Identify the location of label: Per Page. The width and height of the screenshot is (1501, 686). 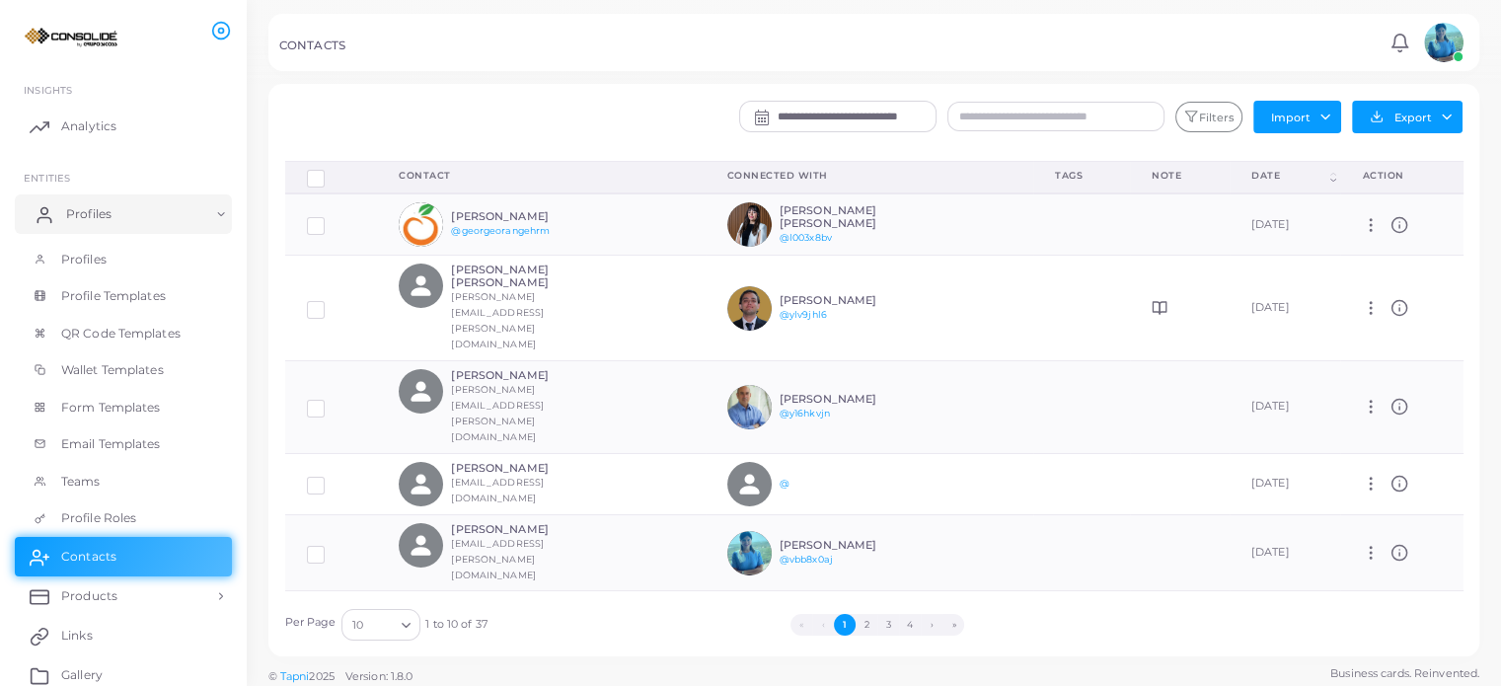
(311, 623).